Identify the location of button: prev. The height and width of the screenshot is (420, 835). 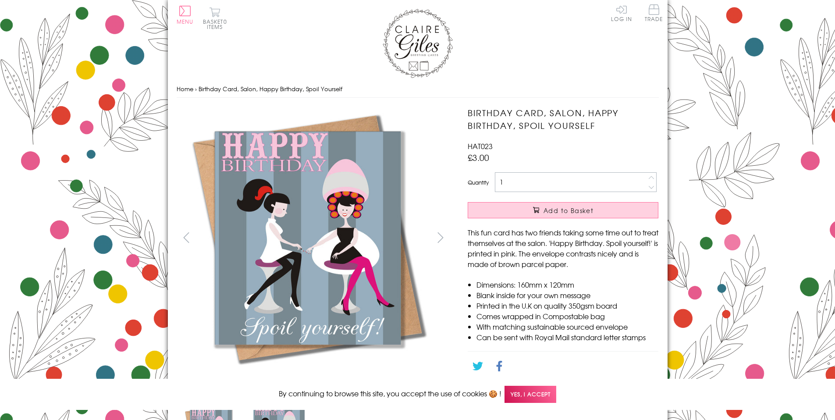
(186, 237).